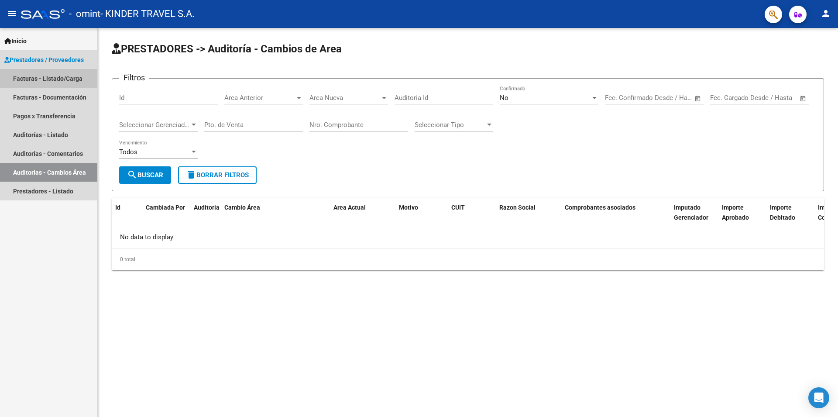 The width and height of the screenshot is (838, 417). What do you see at coordinates (363, 217) in the screenshot?
I see `datatable-header-cell: Area Actual` at bounding box center [363, 217].